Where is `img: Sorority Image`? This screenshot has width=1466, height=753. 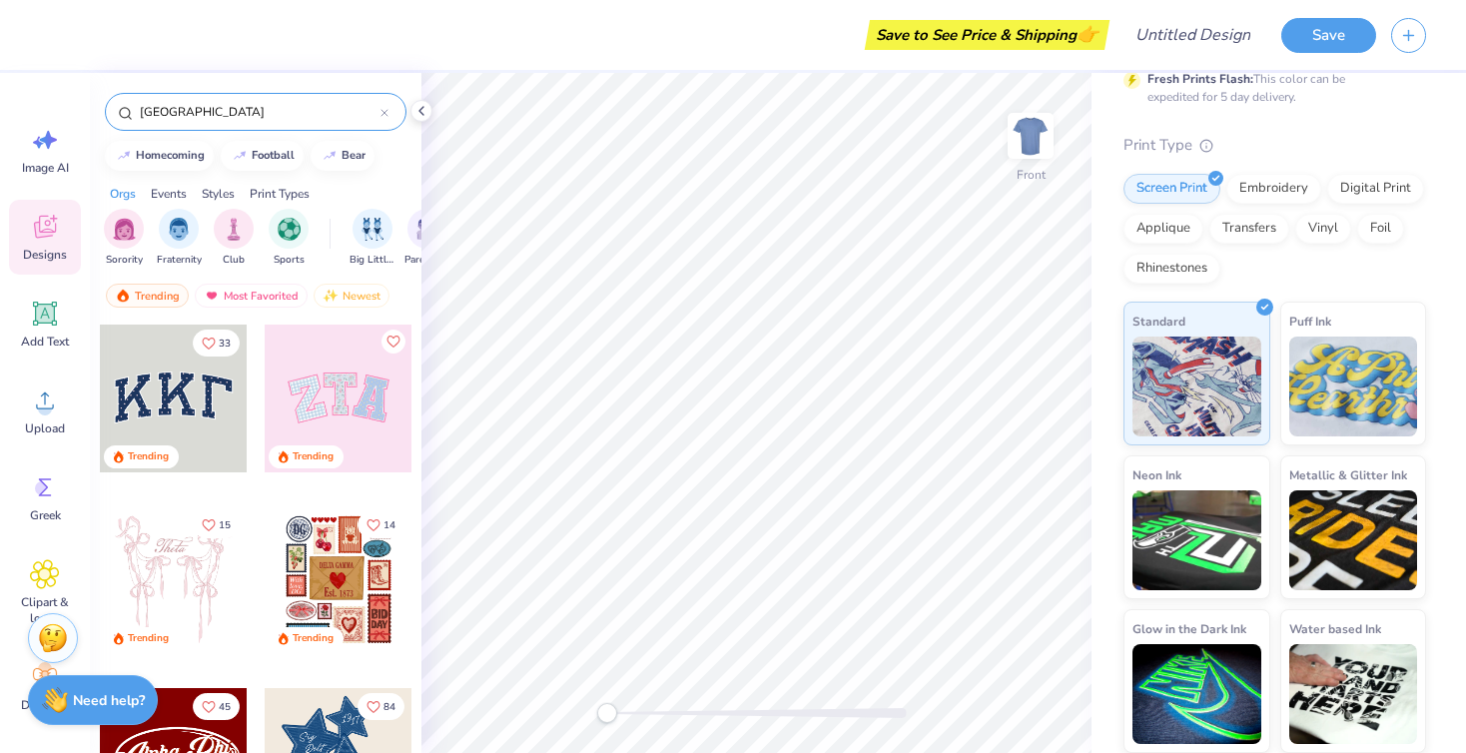
img: Sorority Image is located at coordinates (124, 229).